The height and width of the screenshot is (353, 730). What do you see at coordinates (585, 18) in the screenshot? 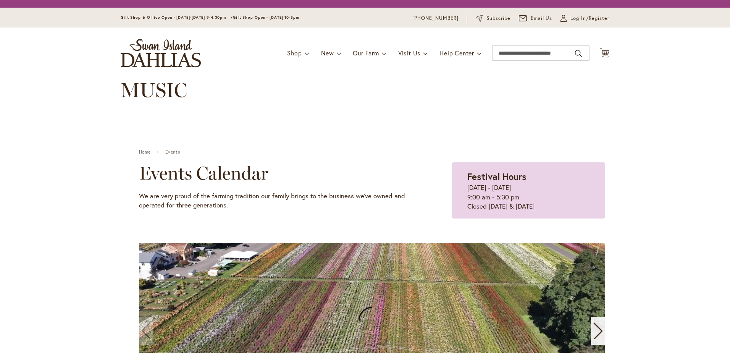
I see `a: Log In/Register` at bounding box center [585, 18].